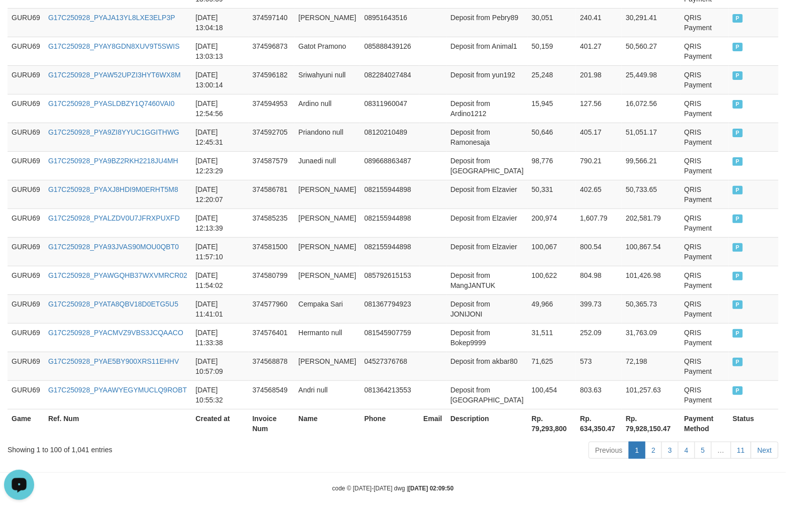 The width and height of the screenshot is (786, 508). I want to click on td: 15,945, so click(552, 108).